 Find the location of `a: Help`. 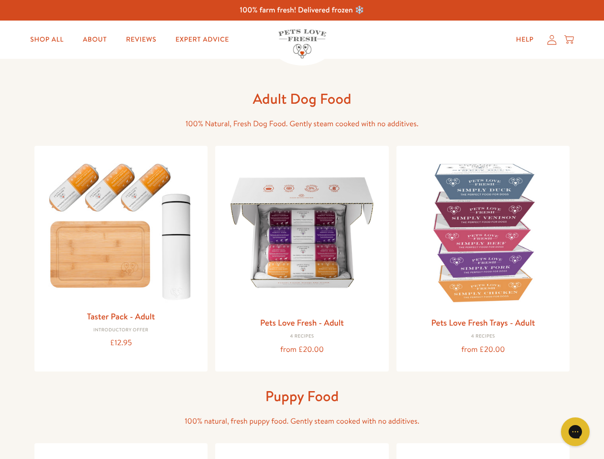

a: Help is located at coordinates (525, 40).